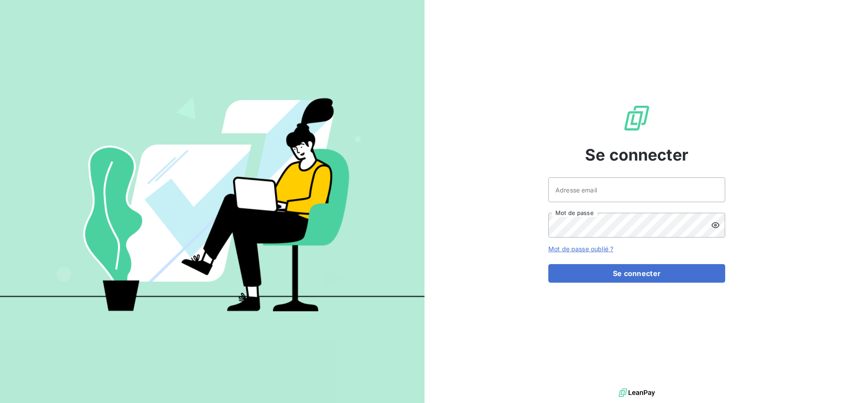 The image size is (849, 403). I want to click on span: Se connecter, so click(637, 155).